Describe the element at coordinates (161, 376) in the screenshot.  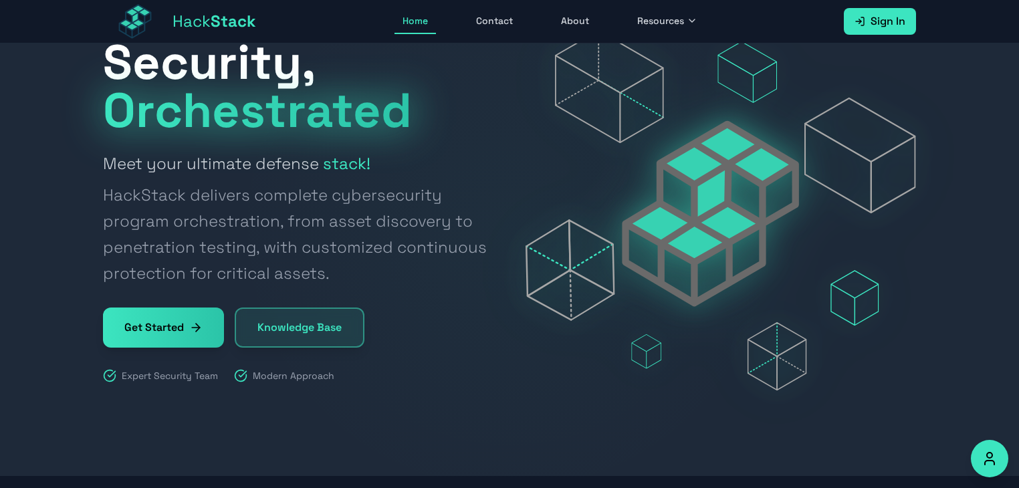
I see `div: Expert Security Team` at that location.